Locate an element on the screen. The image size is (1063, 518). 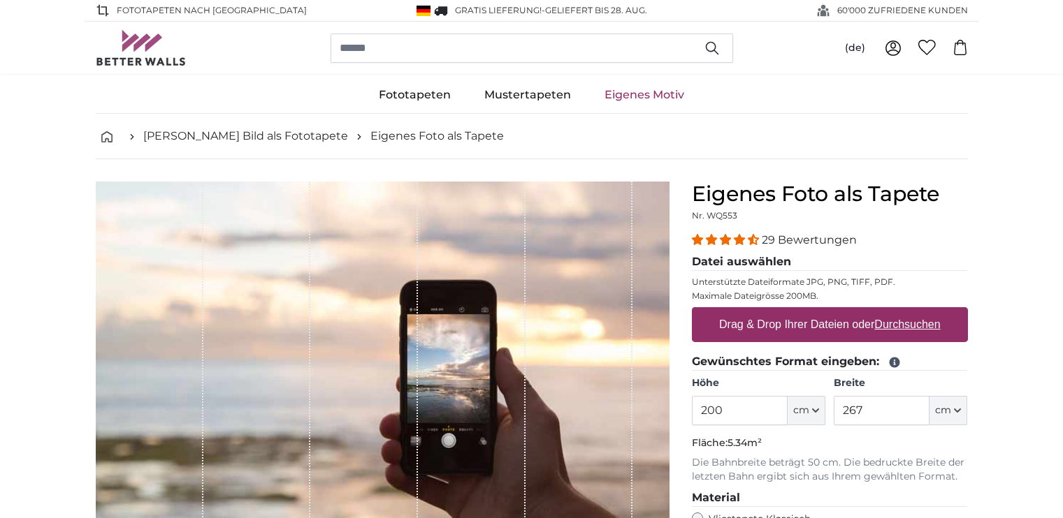
p: Maximale Dateigrösse 200MB. is located at coordinates (829, 296).